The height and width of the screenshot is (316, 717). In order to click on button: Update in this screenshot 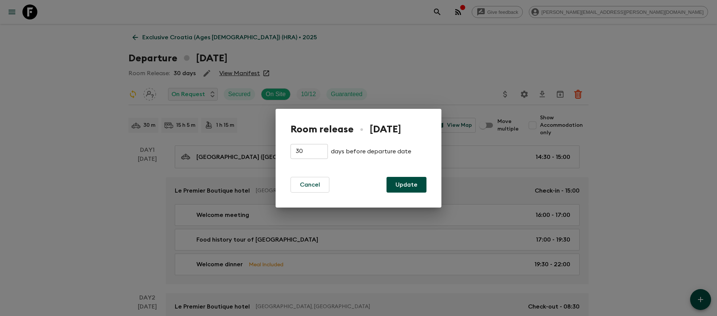, I will do `click(406, 184)`.